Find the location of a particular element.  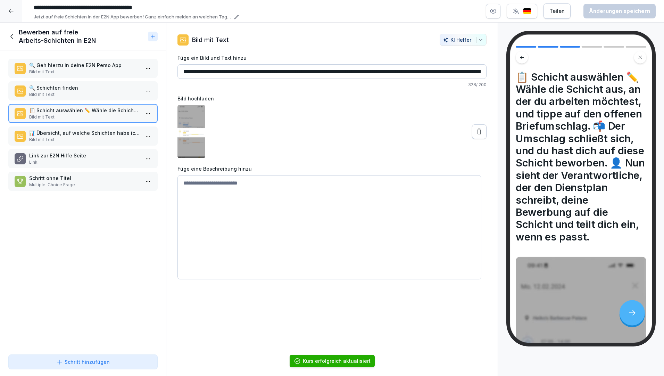

label: Füge ein Bild und Text hinzu is located at coordinates (332, 58).